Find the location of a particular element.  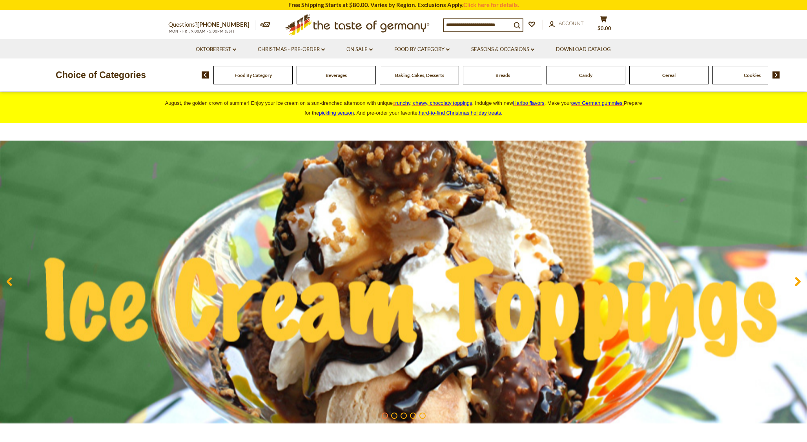

a: Account is located at coordinates (566, 24).